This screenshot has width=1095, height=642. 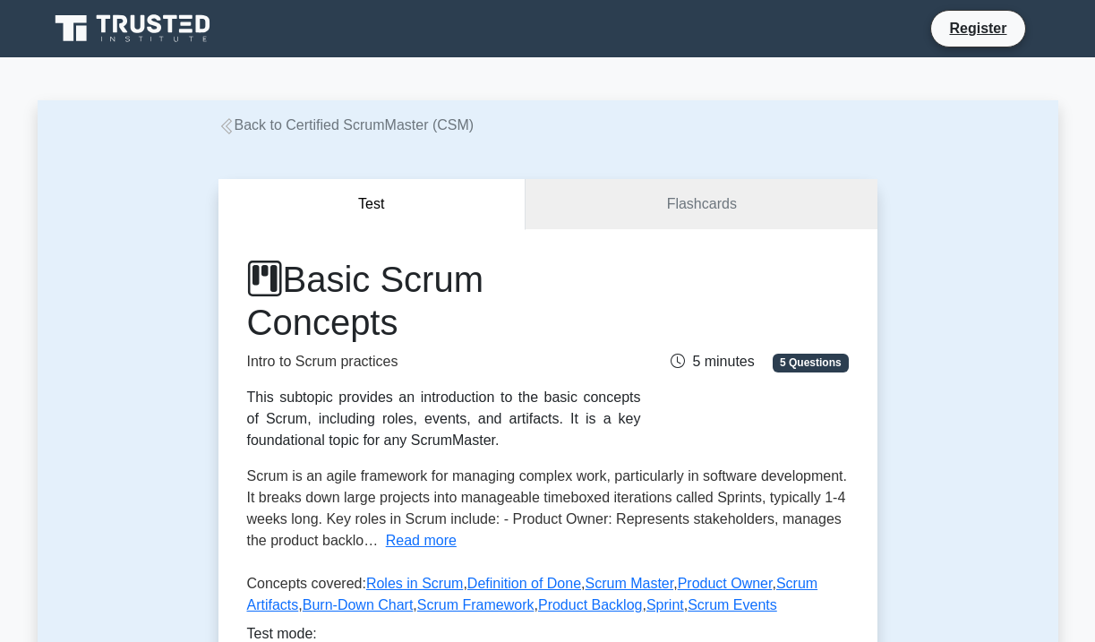 I want to click on span: 5 minutes, so click(x=712, y=361).